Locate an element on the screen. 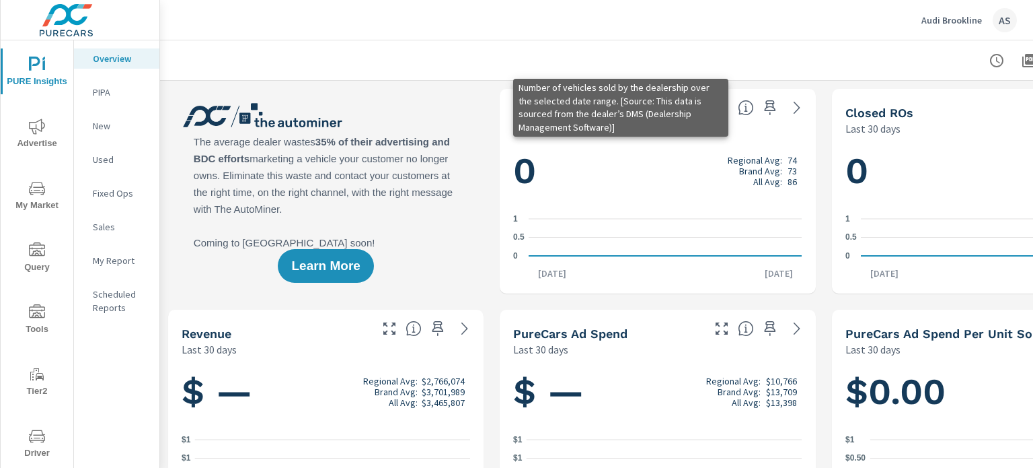 The height and width of the screenshot is (468, 1033). span: My Market is located at coordinates (37, 196).